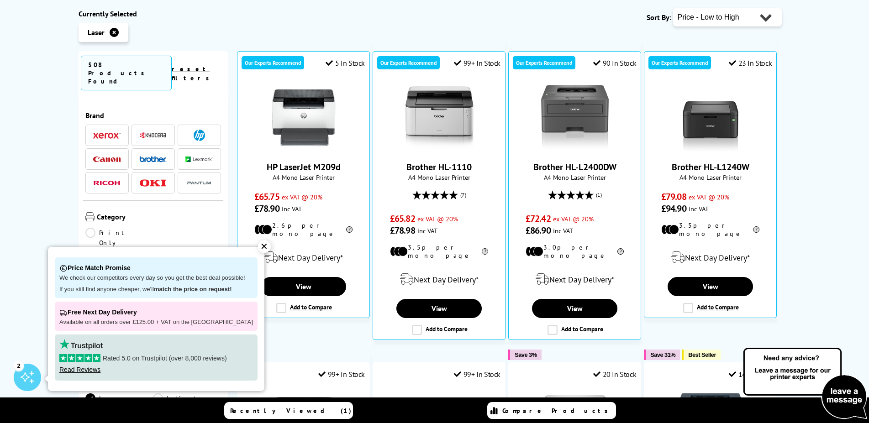 Image resolution: width=869 pixels, height=423 pixels. I want to click on img: Kyocera, so click(153, 135).